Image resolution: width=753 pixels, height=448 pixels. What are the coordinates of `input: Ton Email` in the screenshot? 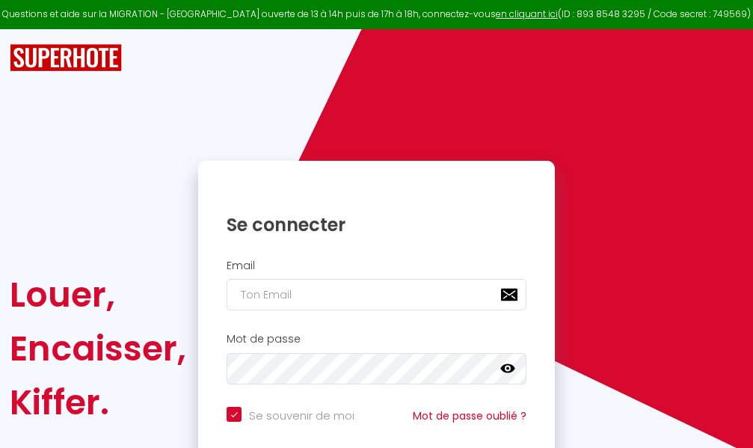 It's located at (376, 295).